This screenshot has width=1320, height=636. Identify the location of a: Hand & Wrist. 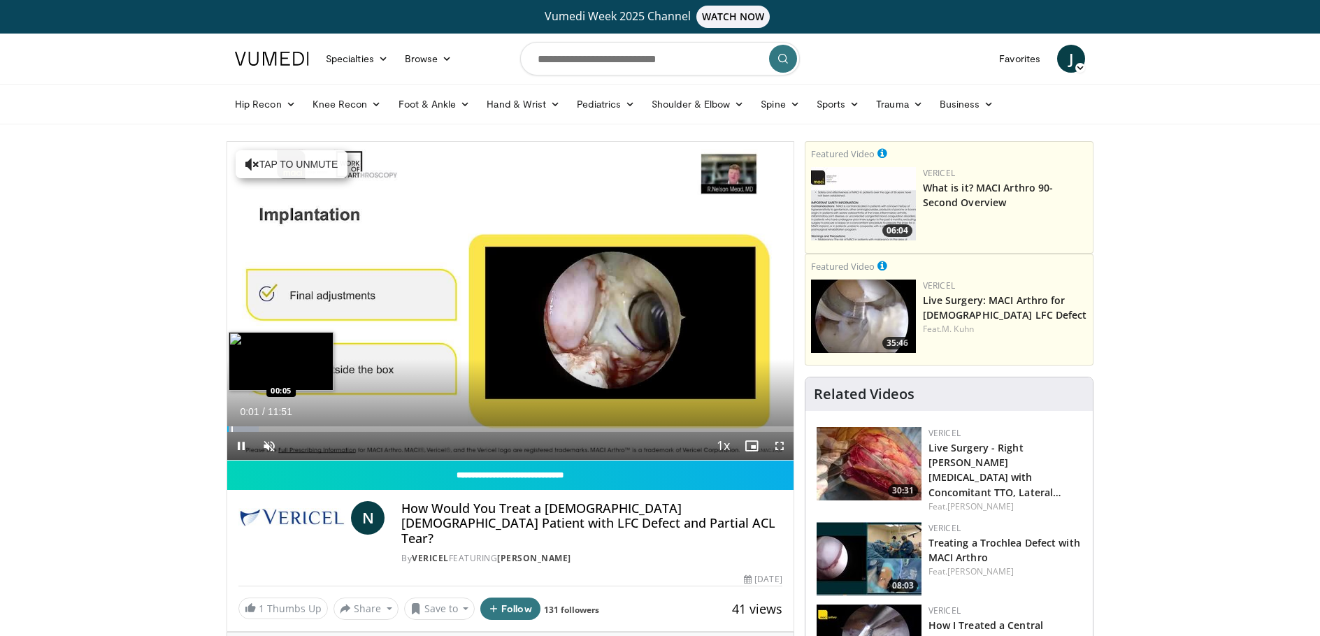
(523, 104).